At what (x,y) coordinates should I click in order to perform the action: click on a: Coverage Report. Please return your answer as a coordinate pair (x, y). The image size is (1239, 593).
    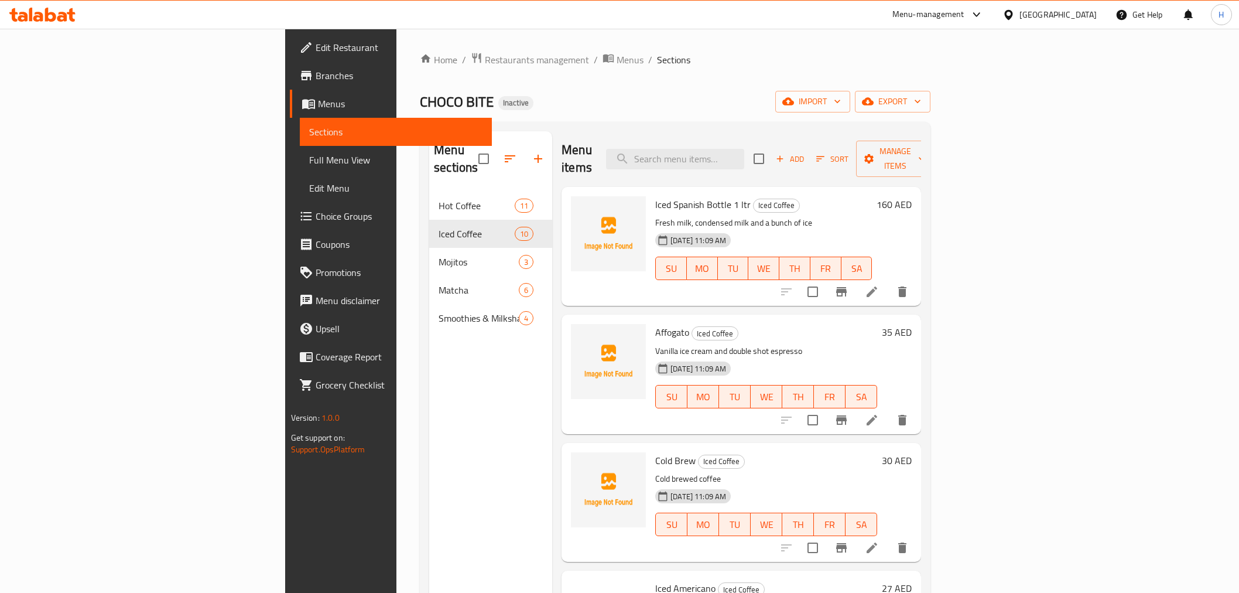
    Looking at the image, I should click on (391, 357).